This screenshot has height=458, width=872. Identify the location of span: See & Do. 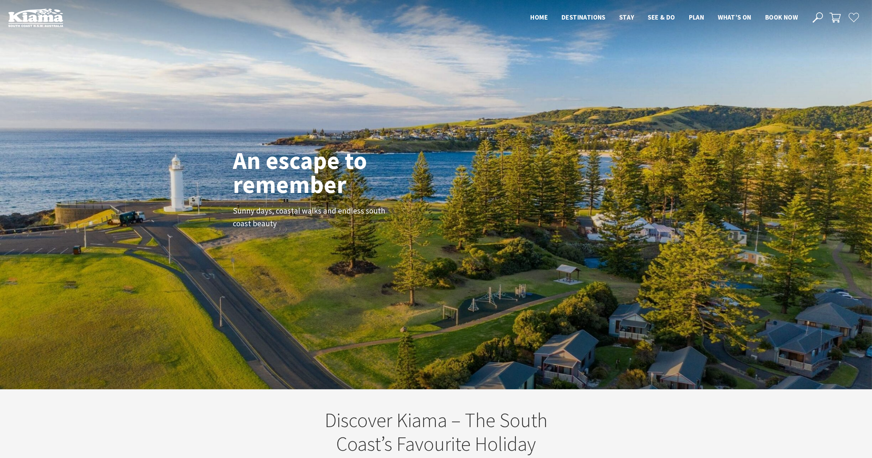
(661, 17).